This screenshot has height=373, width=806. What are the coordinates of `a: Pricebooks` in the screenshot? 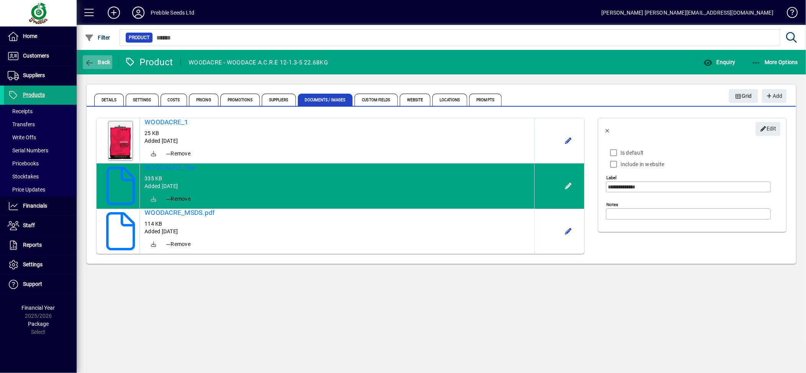 It's located at (40, 163).